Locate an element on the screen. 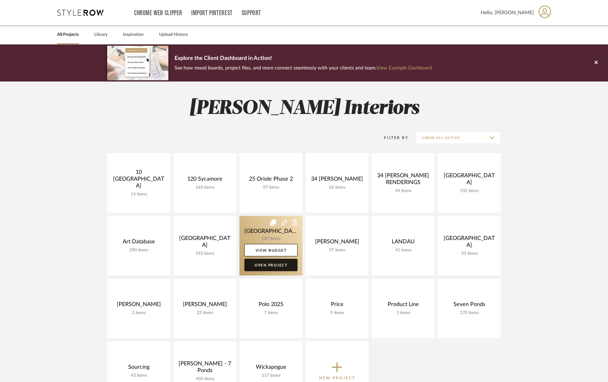  div: 7 items is located at coordinates (271, 313).